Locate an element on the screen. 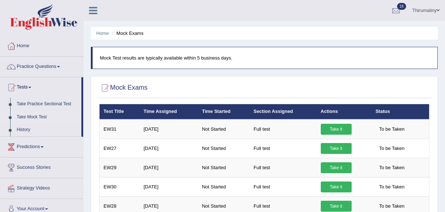  a: Take Mock Test is located at coordinates (47, 117).